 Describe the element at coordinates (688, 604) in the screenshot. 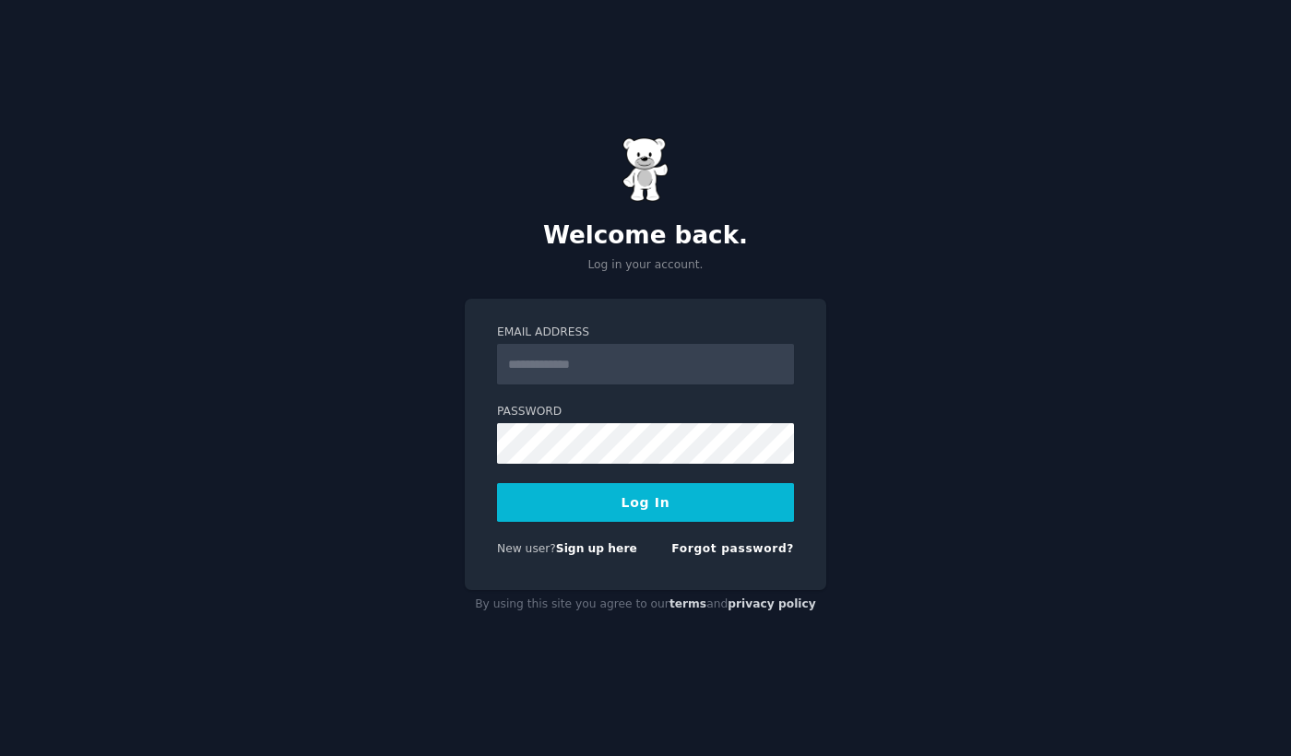

I see `a: terms` at that location.